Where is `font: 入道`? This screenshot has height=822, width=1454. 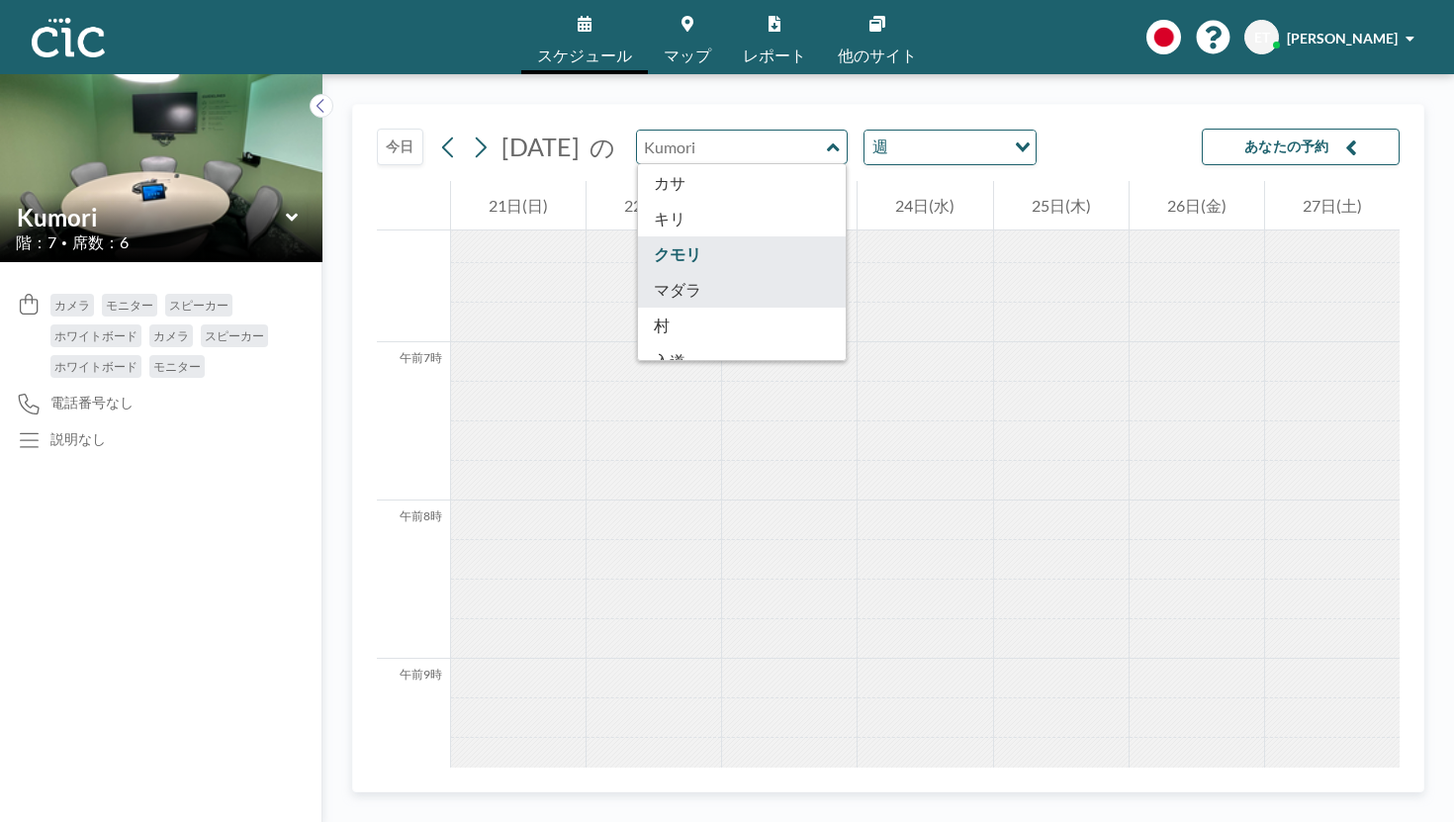
font: 入道 is located at coordinates (669, 360).